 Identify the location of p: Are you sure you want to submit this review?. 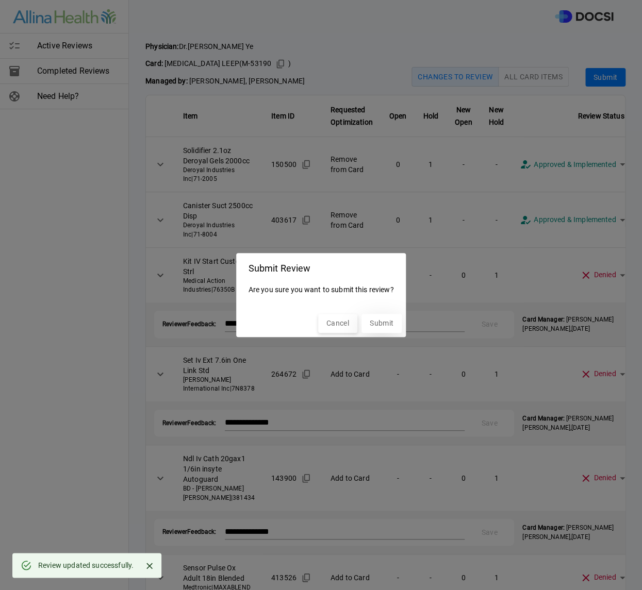
(321, 290).